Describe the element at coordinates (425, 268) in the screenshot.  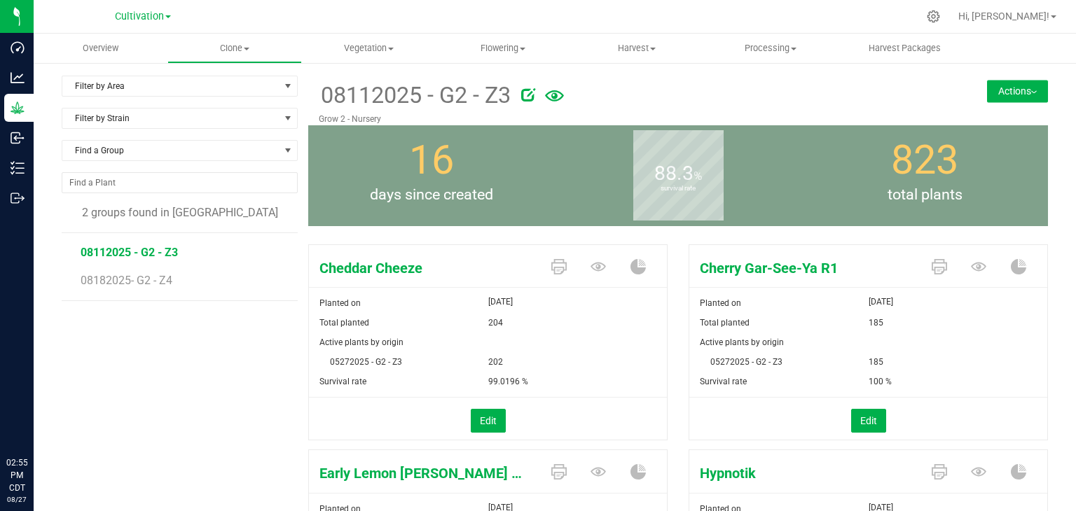
I see `span: Cheddar Cheeze` at that location.